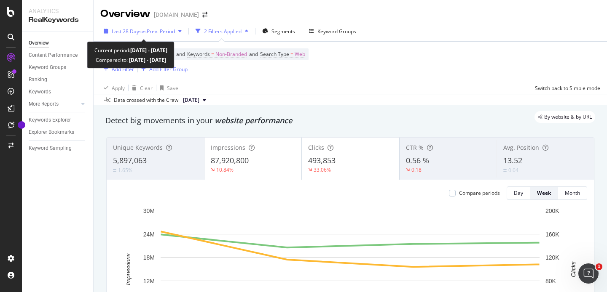  Describe the element at coordinates (118, 88) in the screenshot. I see `div: Apply` at that location.